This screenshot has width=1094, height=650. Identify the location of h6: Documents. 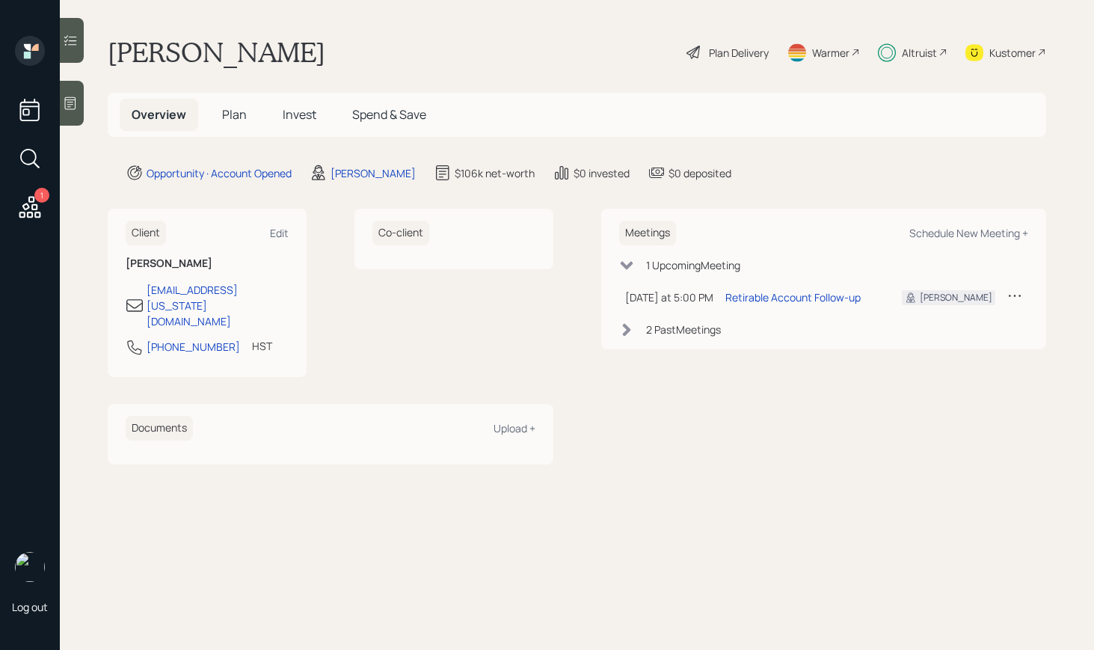
(159, 428).